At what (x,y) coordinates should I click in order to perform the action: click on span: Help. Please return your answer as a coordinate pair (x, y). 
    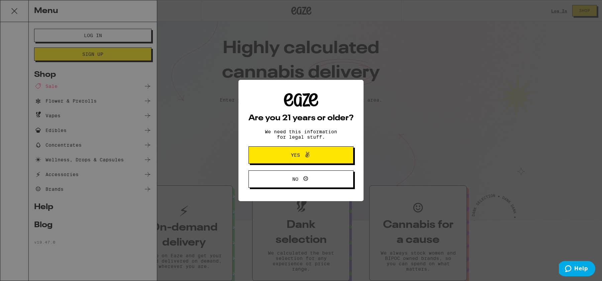
    Looking at the image, I should click on (22, 8).